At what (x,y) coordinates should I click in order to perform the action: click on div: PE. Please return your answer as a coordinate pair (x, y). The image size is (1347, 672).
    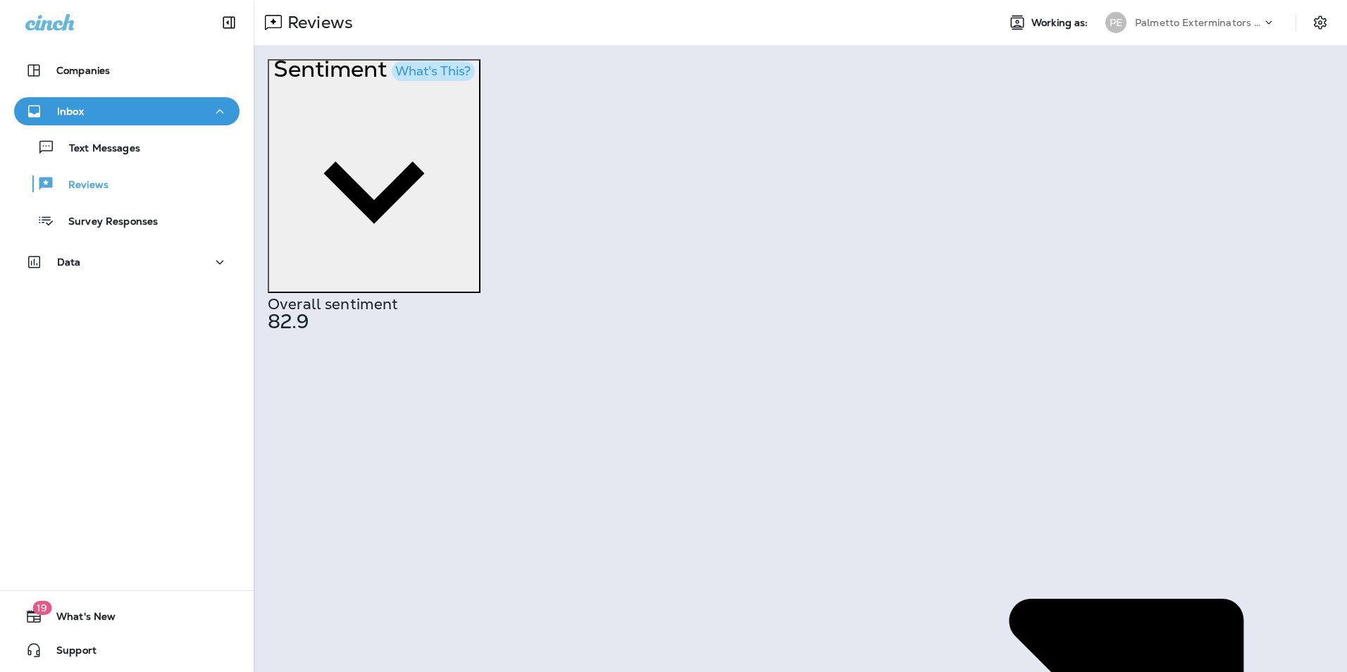
    Looking at the image, I should click on (1116, 23).